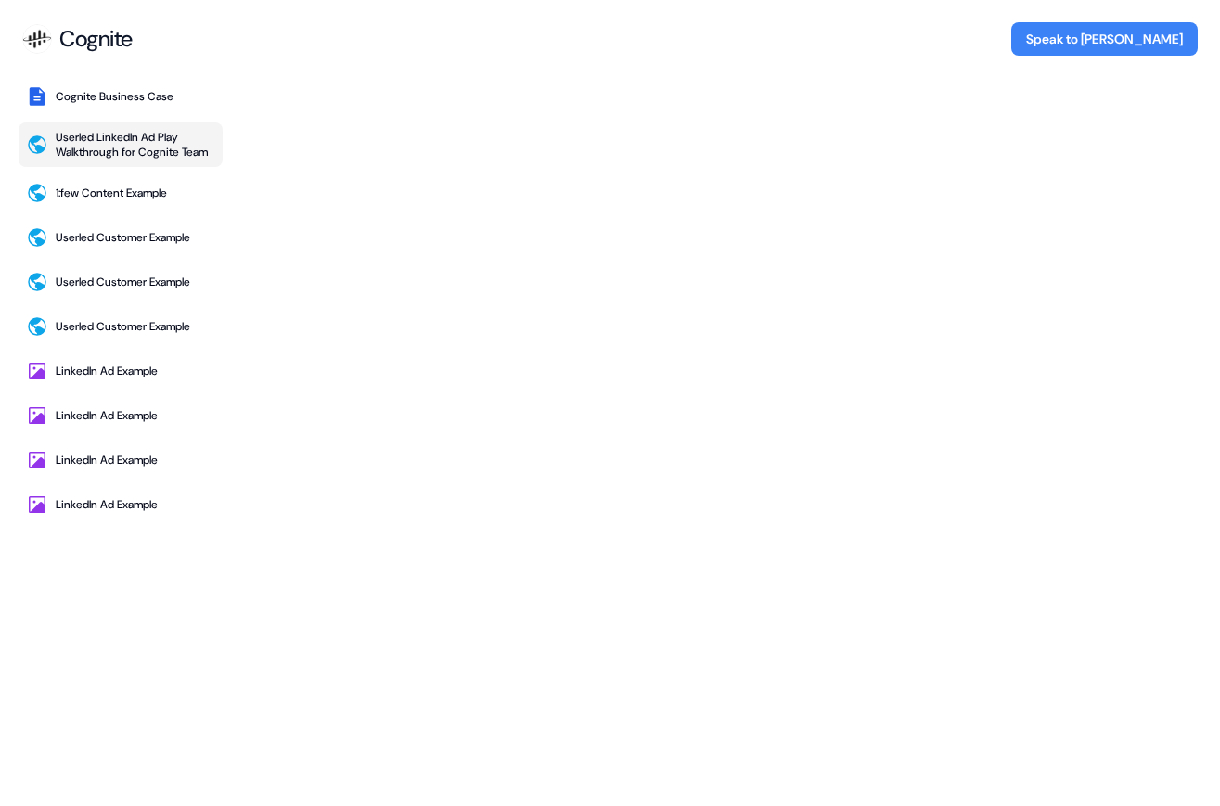 The width and height of the screenshot is (1220, 806). Describe the element at coordinates (111, 193) in the screenshot. I see `div: 1:few Content Example` at that location.